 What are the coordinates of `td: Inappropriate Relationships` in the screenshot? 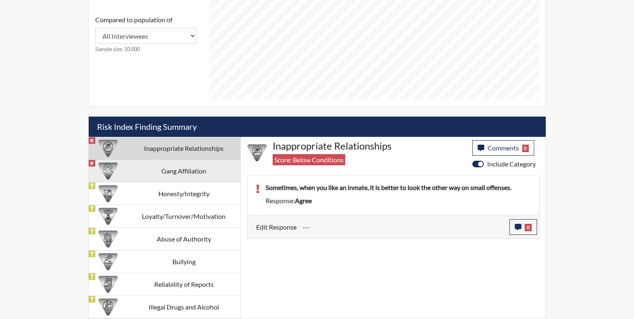 It's located at (184, 148).